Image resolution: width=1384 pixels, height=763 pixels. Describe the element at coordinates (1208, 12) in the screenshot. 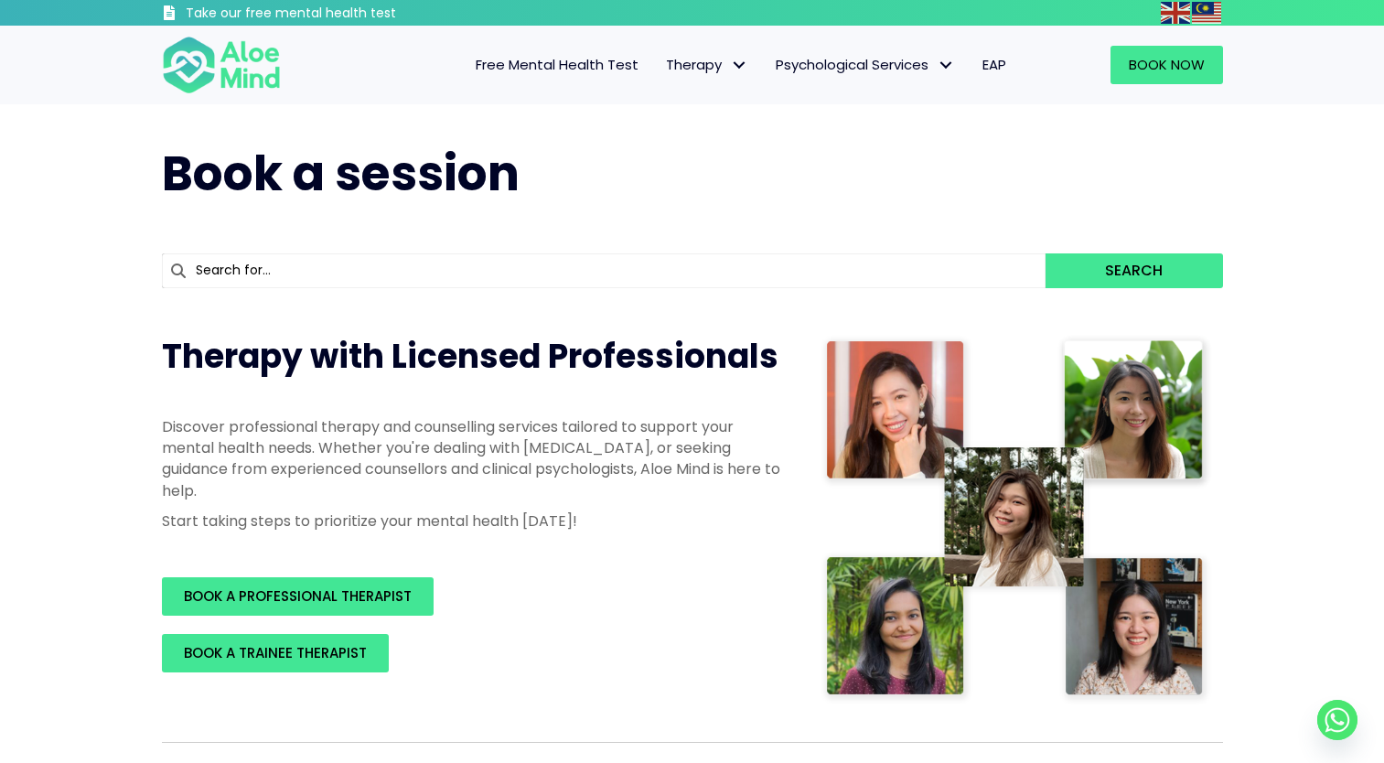

I see `a: Malay` at that location.